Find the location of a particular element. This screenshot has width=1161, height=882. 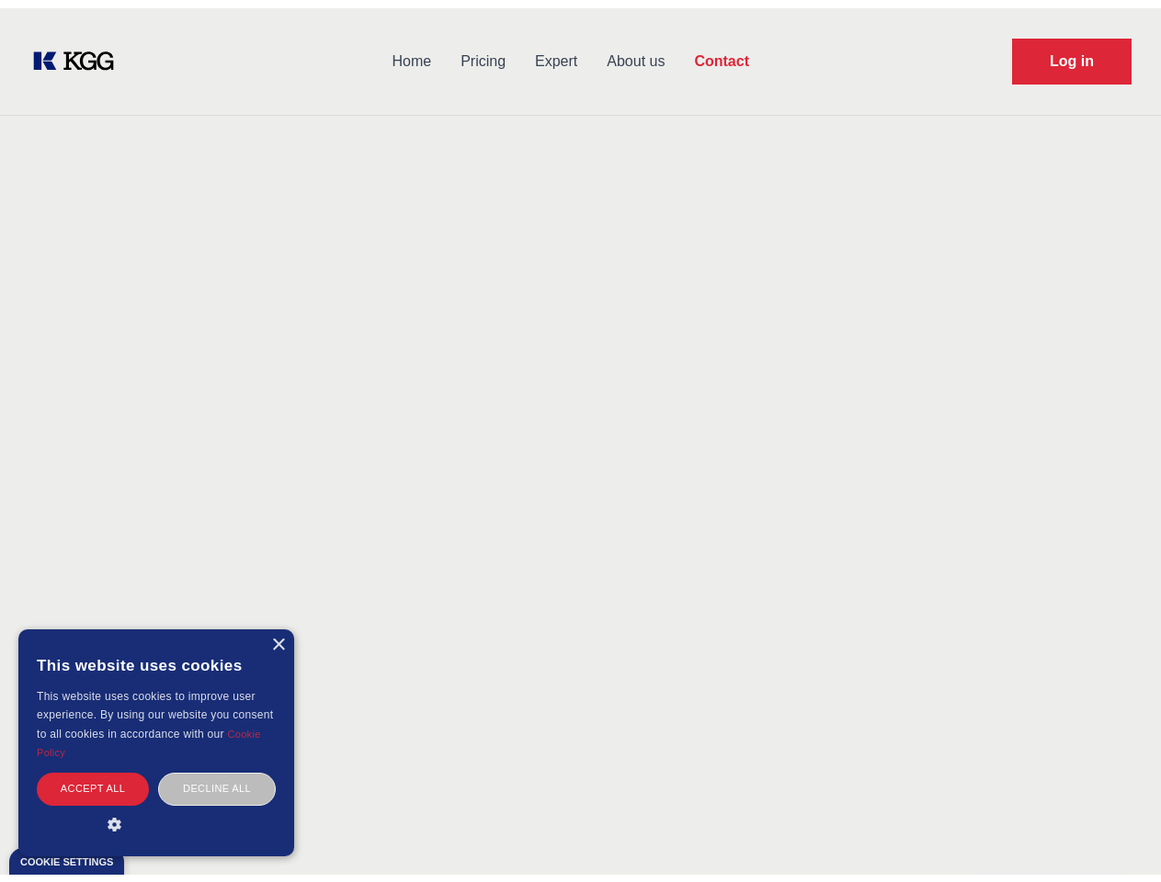

a: Request Demo is located at coordinates (1072, 53).